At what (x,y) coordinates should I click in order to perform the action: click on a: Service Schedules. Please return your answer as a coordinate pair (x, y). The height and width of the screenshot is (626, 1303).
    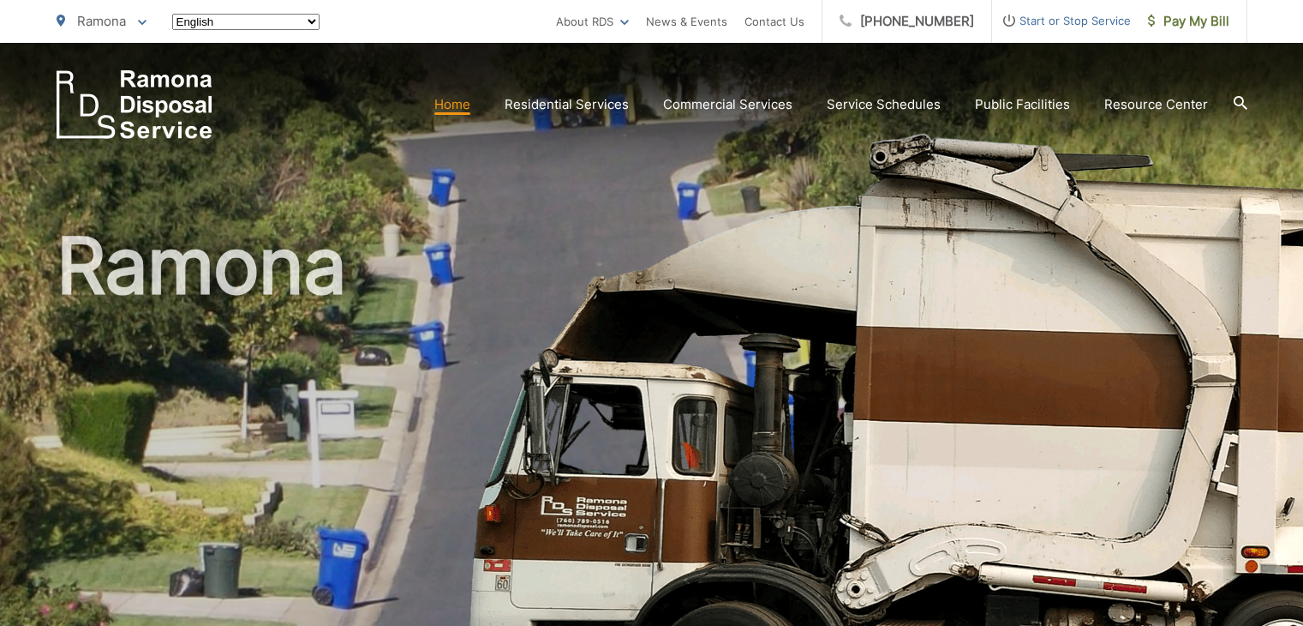
    Looking at the image, I should click on (884, 105).